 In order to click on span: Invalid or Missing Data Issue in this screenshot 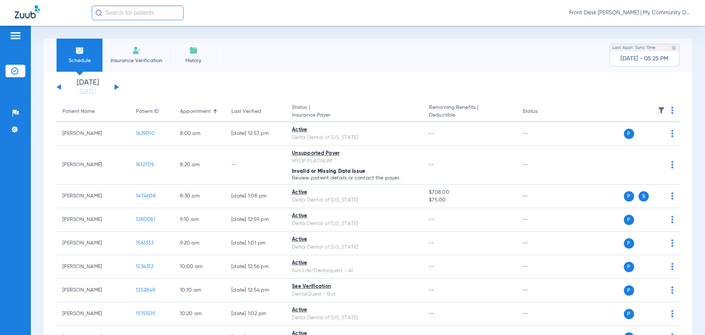, I will do `click(328, 171)`.